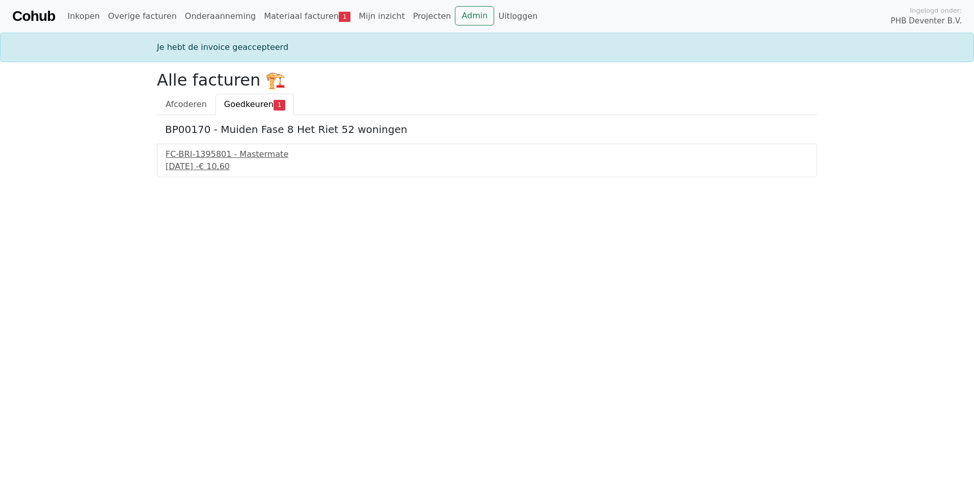  I want to click on a: Onderaanneming, so click(220, 16).